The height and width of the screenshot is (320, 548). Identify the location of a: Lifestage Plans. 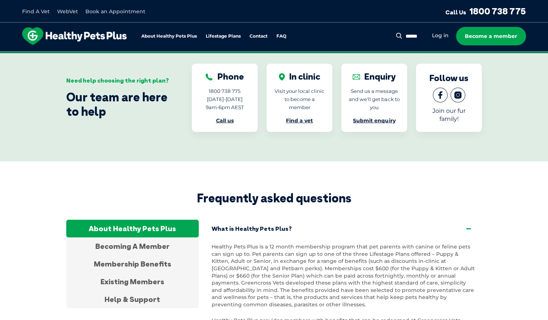
(223, 36).